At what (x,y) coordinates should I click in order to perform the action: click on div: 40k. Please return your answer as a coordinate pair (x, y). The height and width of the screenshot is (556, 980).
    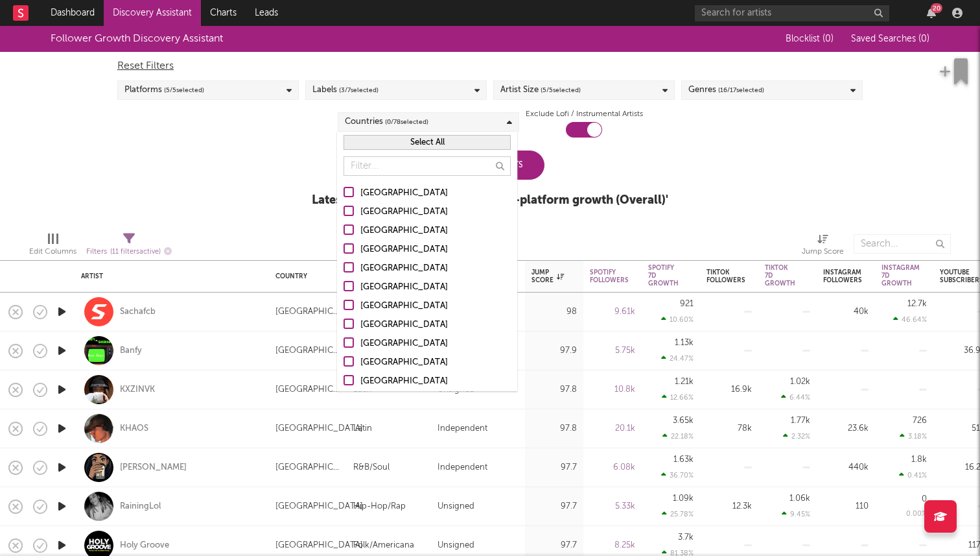
    Looking at the image, I should click on (846, 312).